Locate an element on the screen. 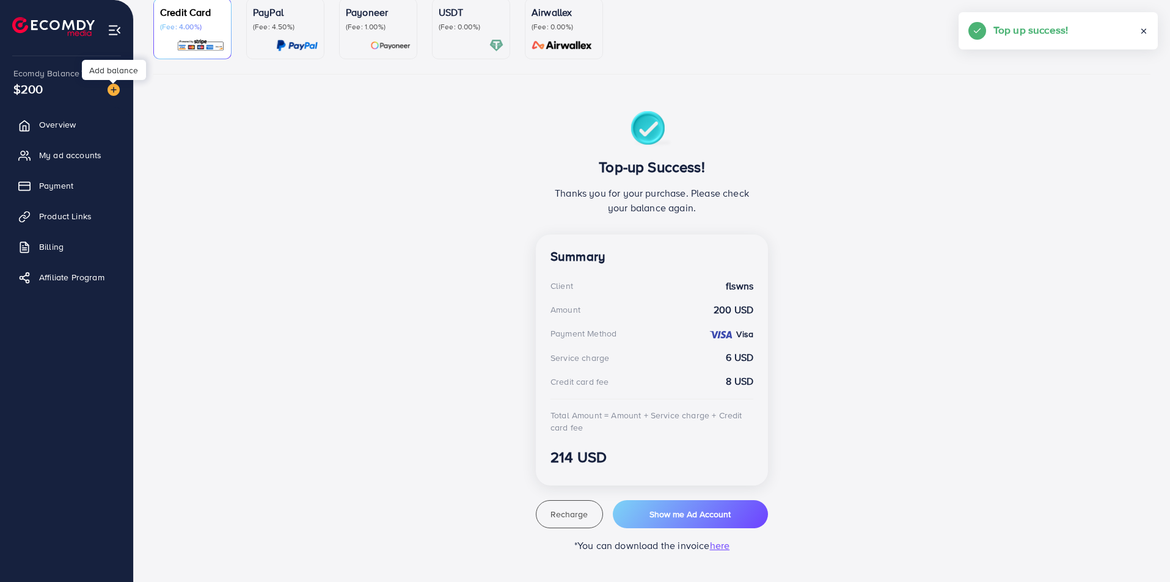  div: Payment Method is located at coordinates (584, 334).